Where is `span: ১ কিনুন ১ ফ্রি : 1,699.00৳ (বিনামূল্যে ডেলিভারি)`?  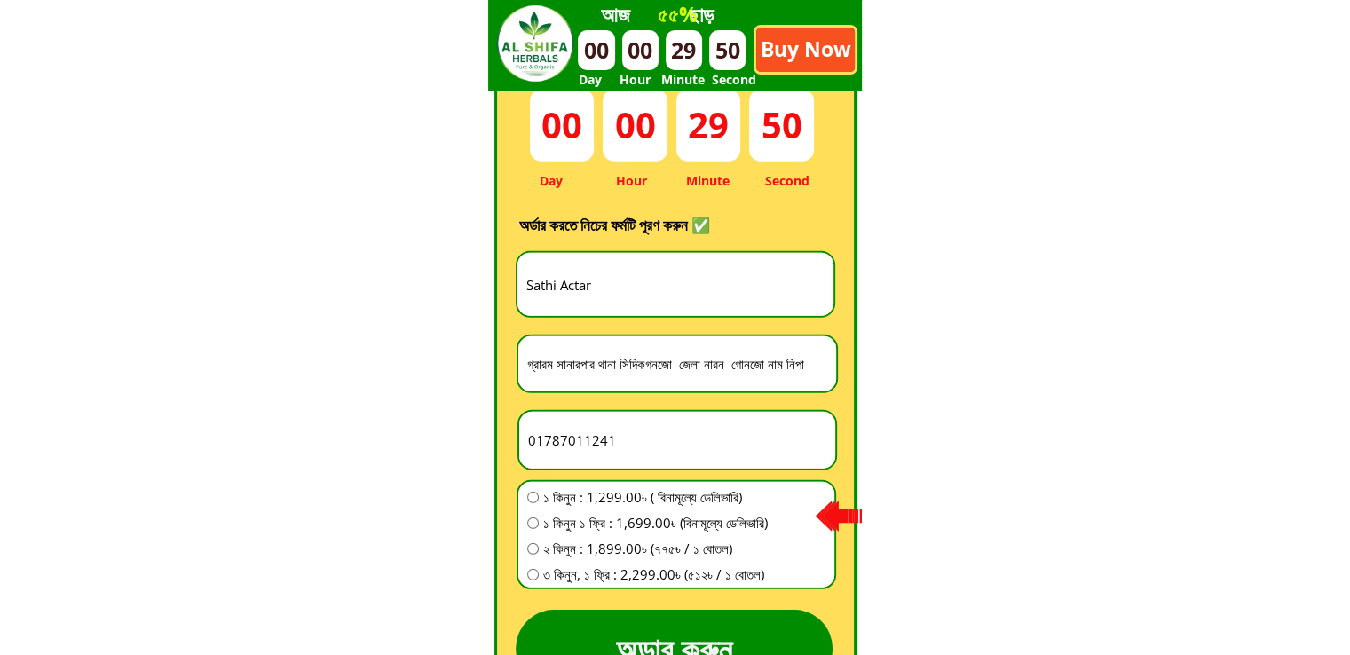 span: ১ কিনুন ১ ফ্রি : 1,699.00৳ (বিনামূল্যে ডেলিভারি) is located at coordinates (655, 523).